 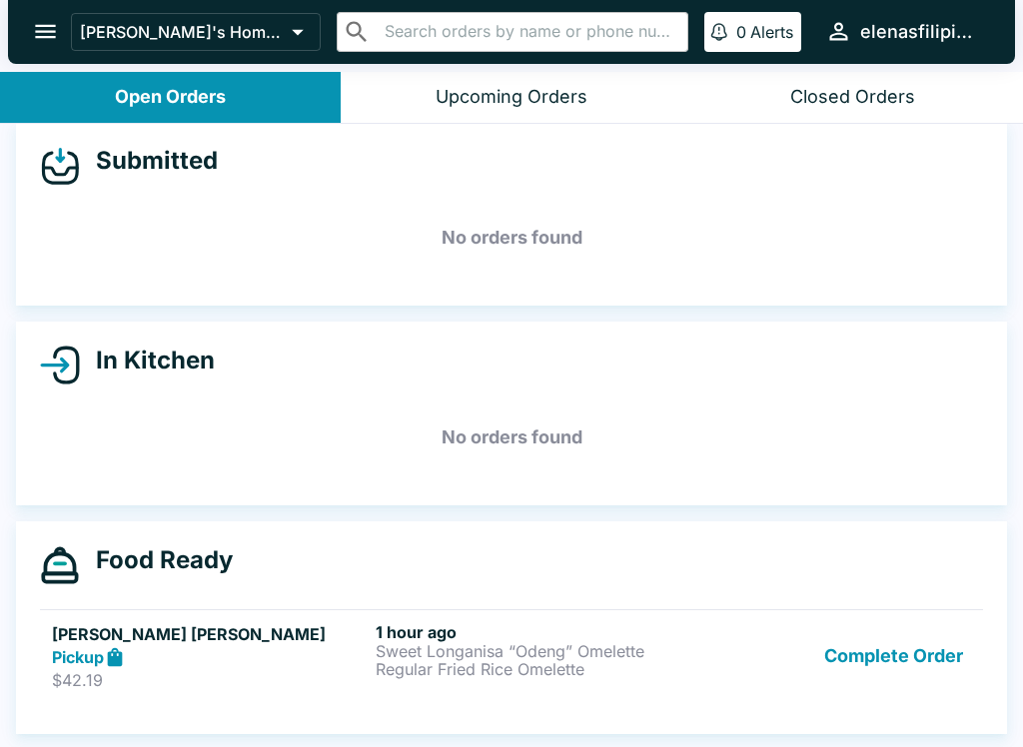 I want to click on p: 0, so click(x=741, y=32).